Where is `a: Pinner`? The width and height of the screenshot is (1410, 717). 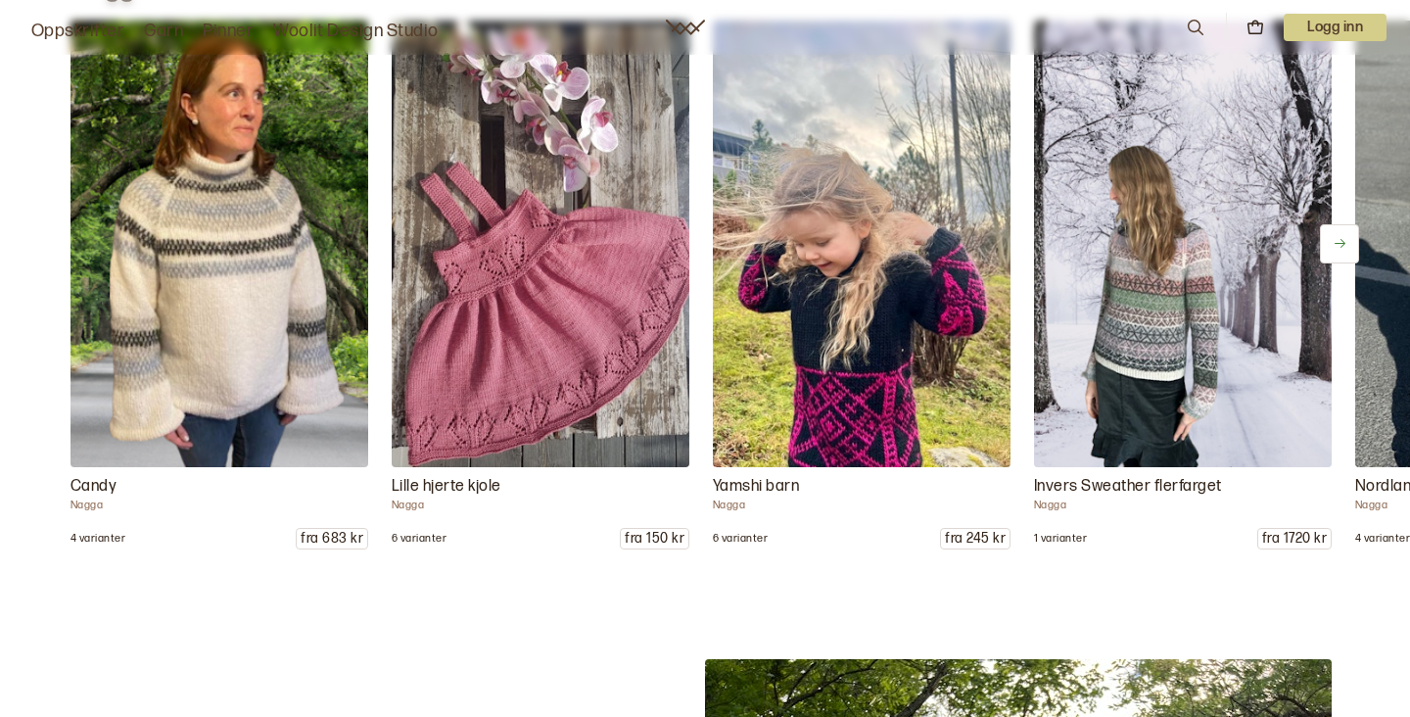
a: Pinner is located at coordinates (228, 31).